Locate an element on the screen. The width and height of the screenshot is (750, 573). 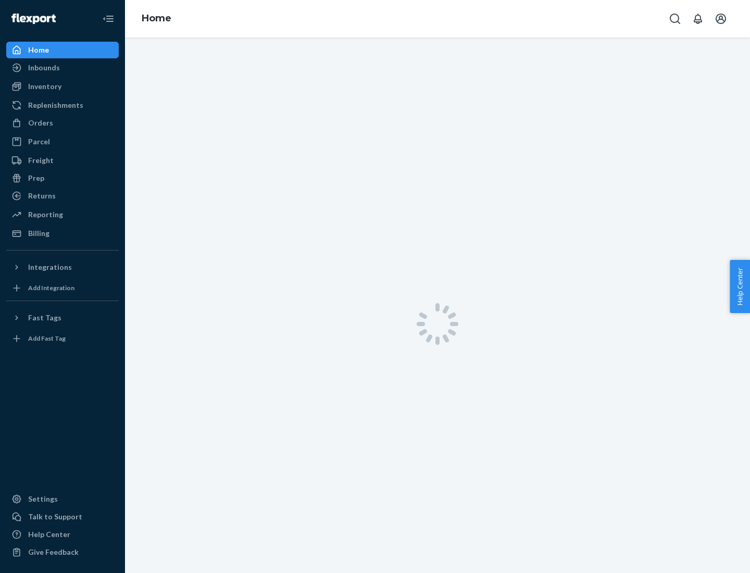
div: Inventory is located at coordinates (45, 86).